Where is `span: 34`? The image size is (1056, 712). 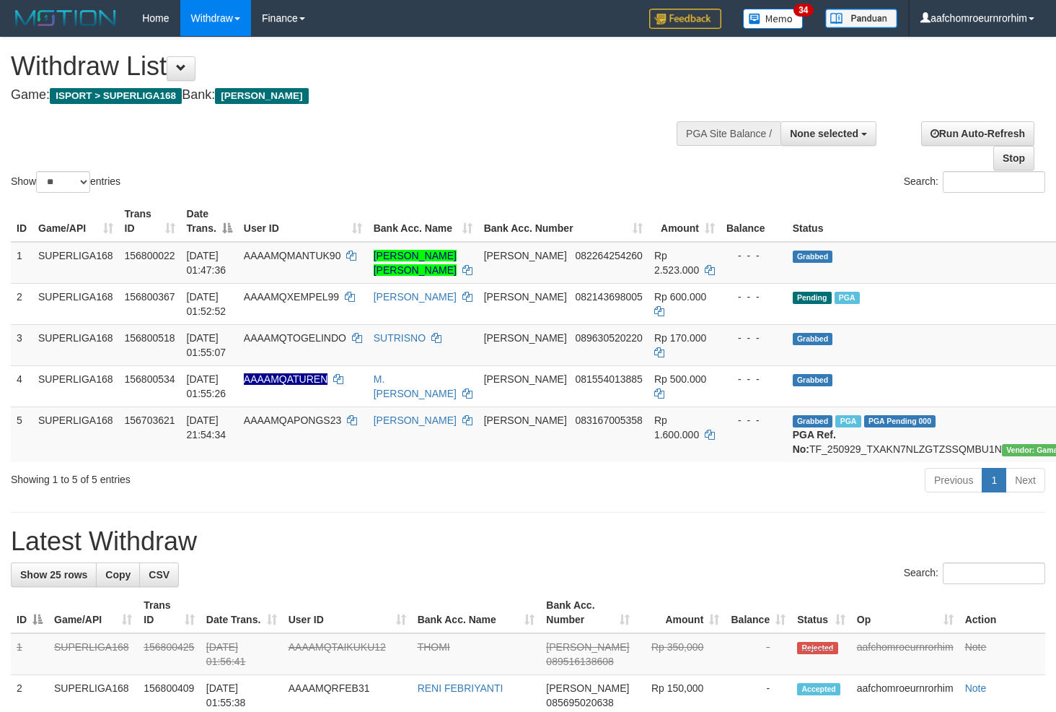 span: 34 is located at coordinates (803, 10).